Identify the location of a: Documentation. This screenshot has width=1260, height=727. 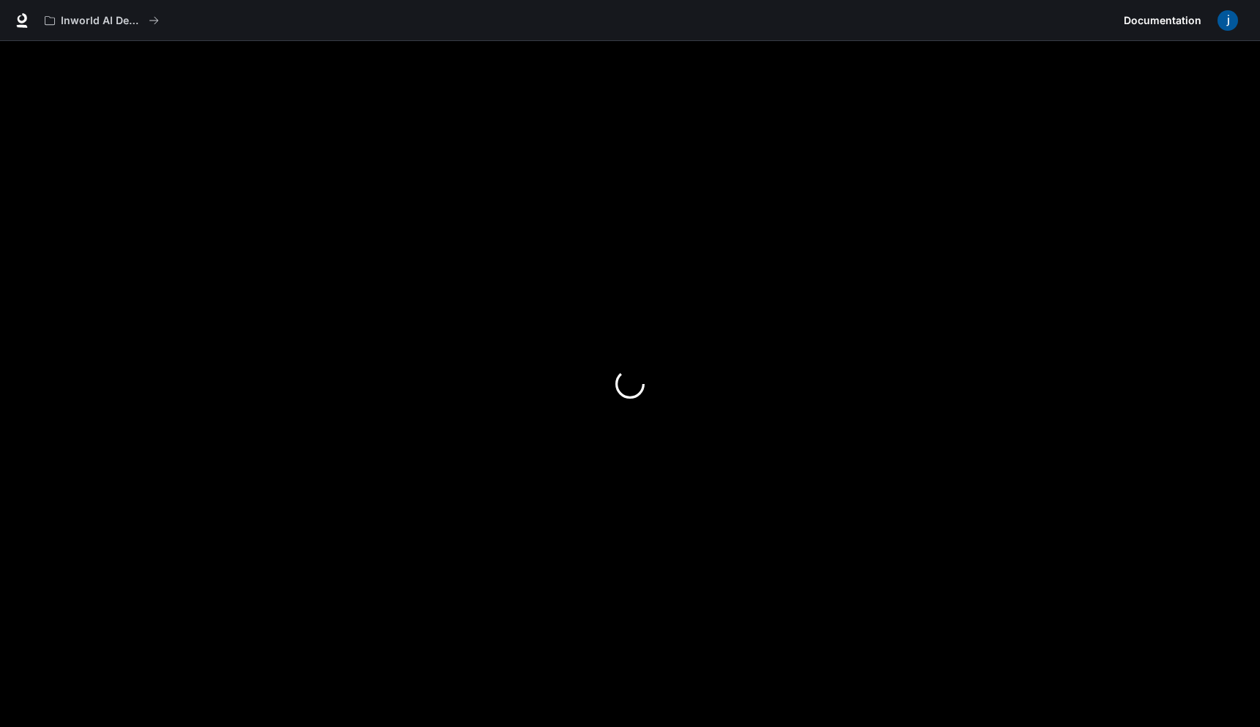
(1163, 21).